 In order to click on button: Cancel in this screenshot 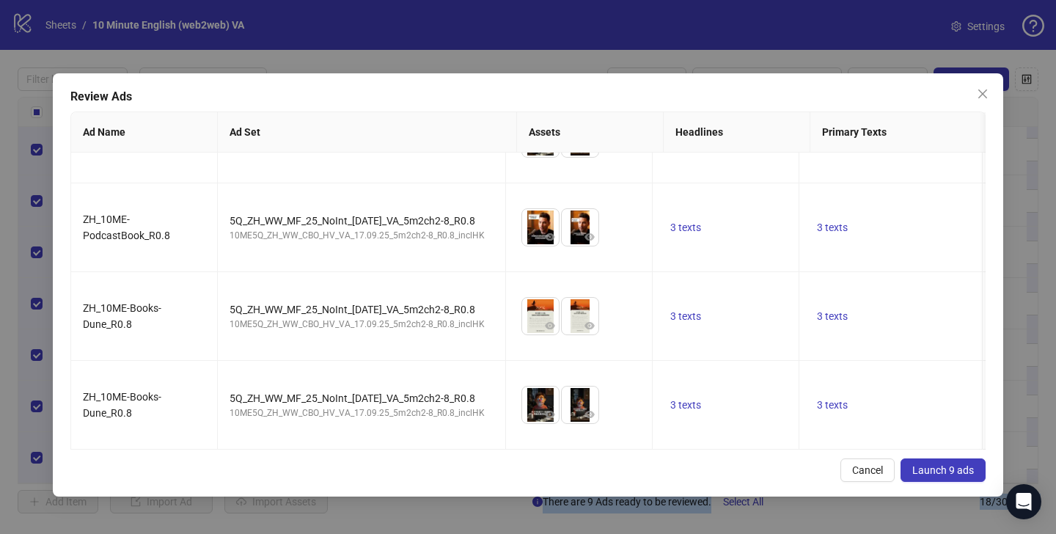, I will do `click(868, 470)`.